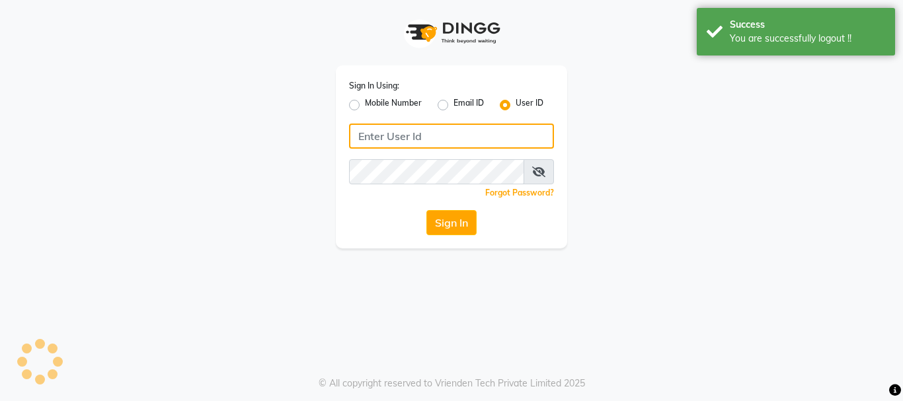 The image size is (903, 401). What do you see at coordinates (469, 105) in the screenshot?
I see `label: Email ID` at bounding box center [469, 105].